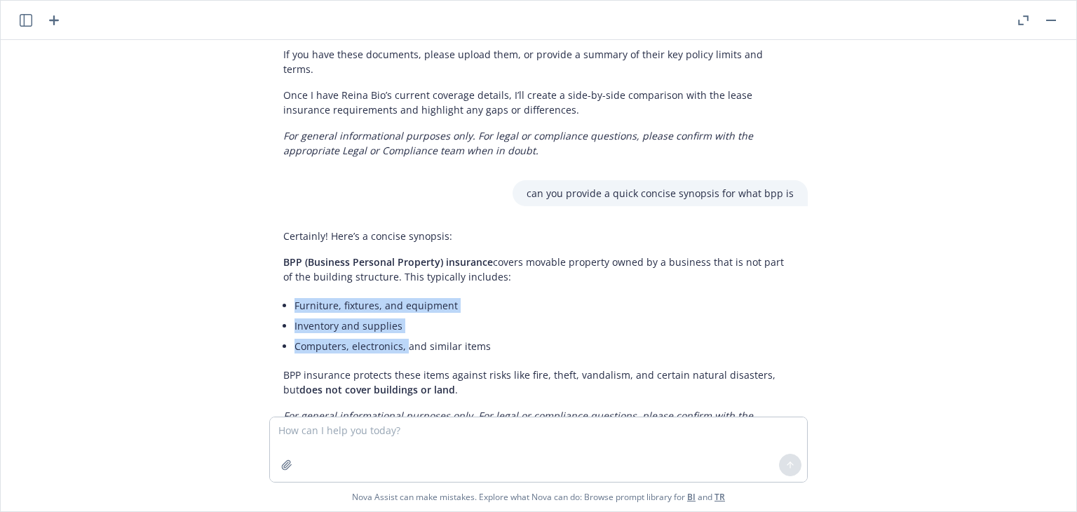 The image size is (1077, 512). I want to click on p: covers movable property owned by a business that is not part of the building structure. This typi..., so click(539, 269).